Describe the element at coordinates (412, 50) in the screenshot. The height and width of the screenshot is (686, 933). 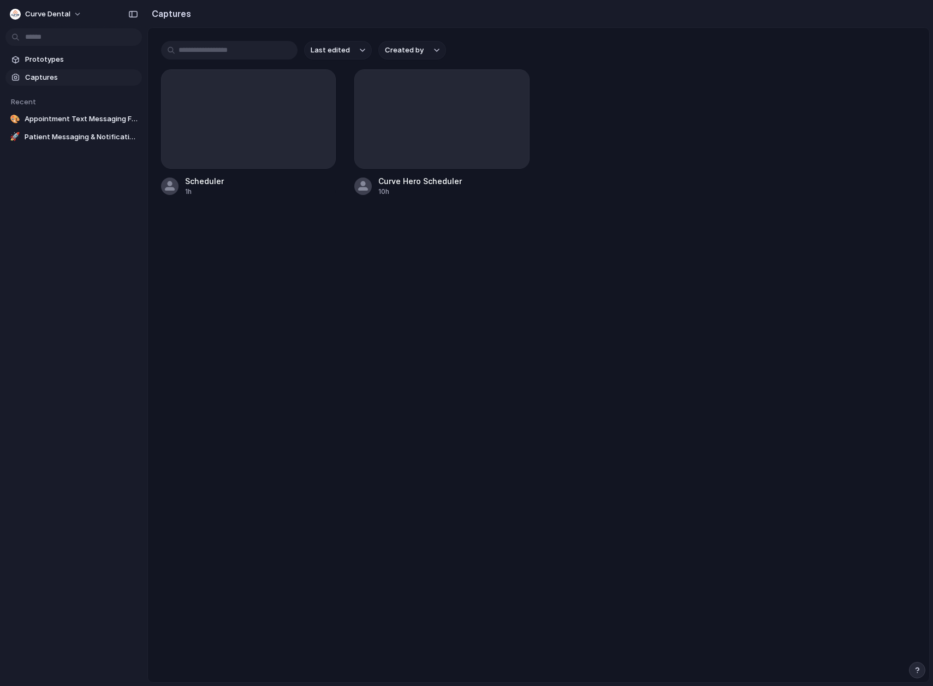
I see `button: Created by` at that location.